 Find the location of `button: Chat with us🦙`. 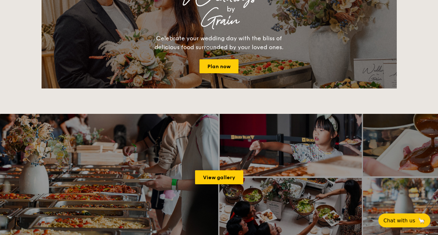

button: Chat with us🦙 is located at coordinates (405, 220).